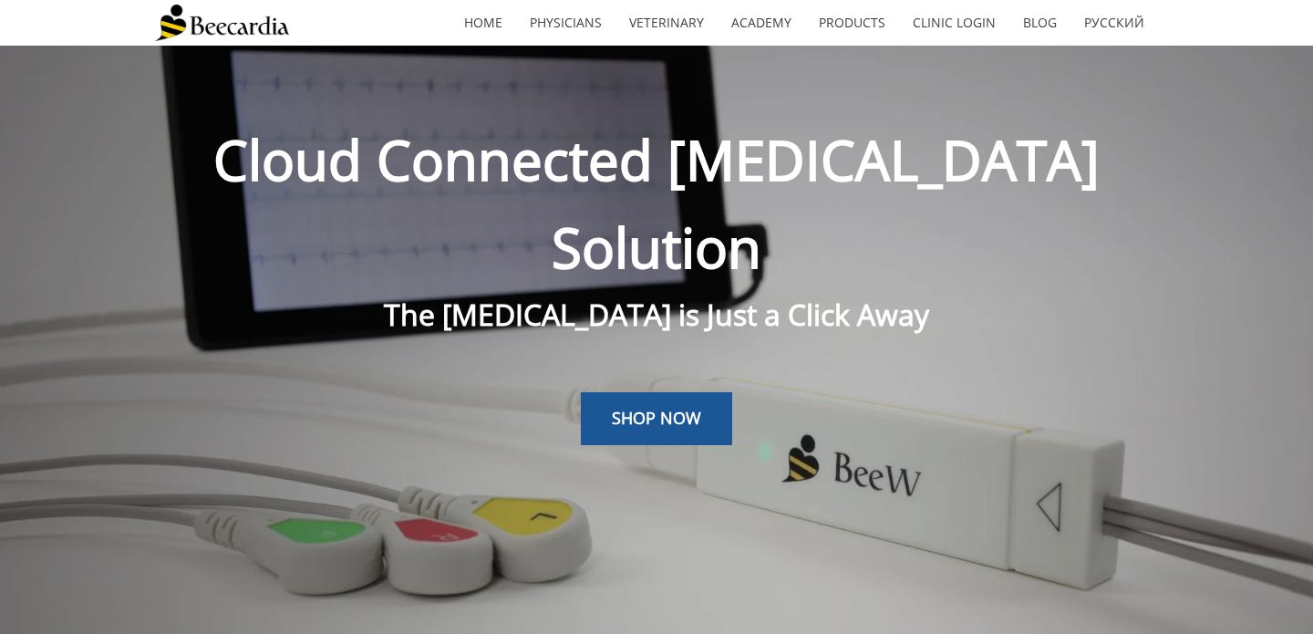 This screenshot has width=1313, height=634. Describe the element at coordinates (1115, 23) in the screenshot. I see `a: Русский` at that location.